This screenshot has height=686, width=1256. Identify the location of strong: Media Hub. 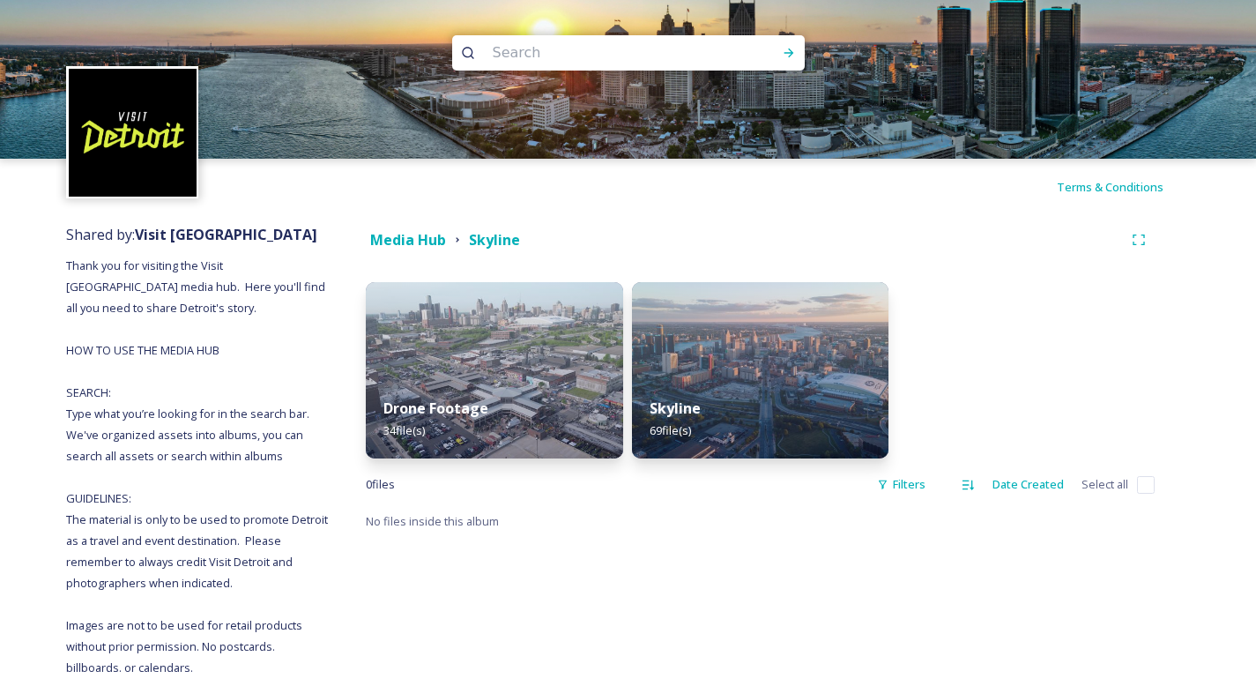
(408, 240).